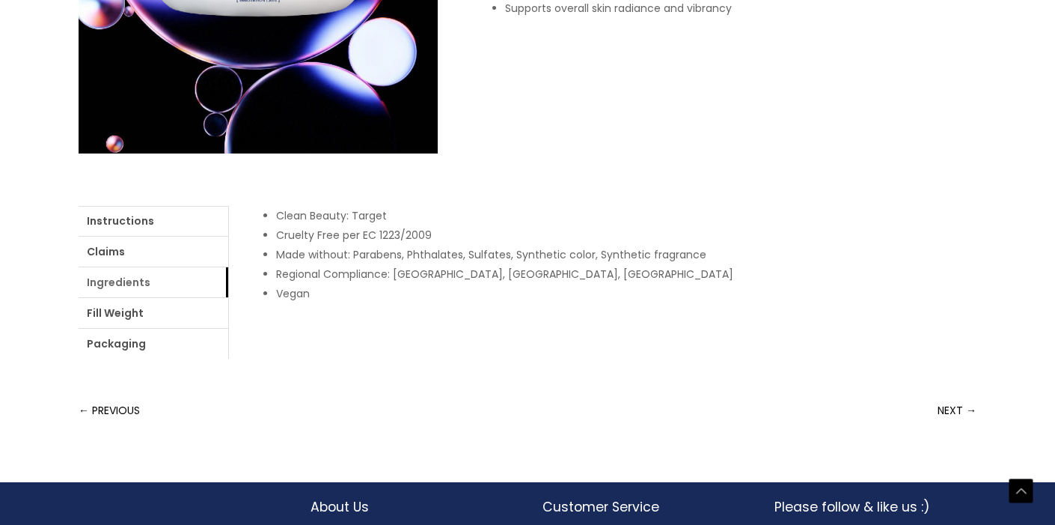 The width and height of the screenshot is (1055, 525). Describe the element at coordinates (618, 235) in the screenshot. I see `li: Cruelty Free per EC 1223/2009` at that location.